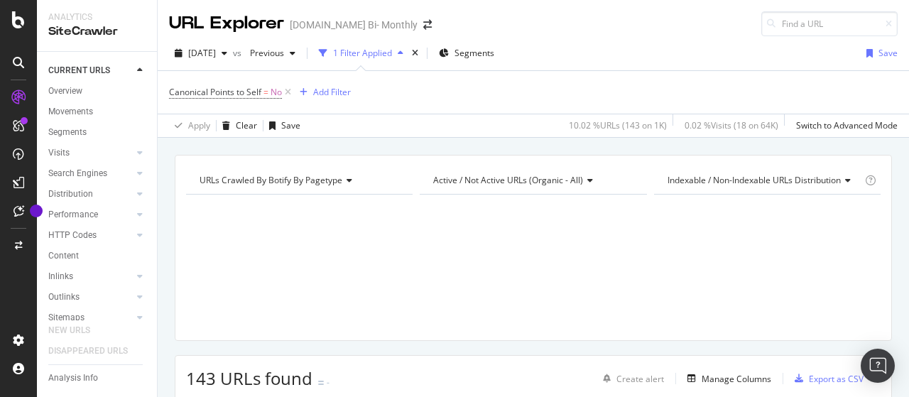 The height and width of the screenshot is (397, 909). Describe the element at coordinates (321, 383) in the screenshot. I see `img: Equal` at that location.